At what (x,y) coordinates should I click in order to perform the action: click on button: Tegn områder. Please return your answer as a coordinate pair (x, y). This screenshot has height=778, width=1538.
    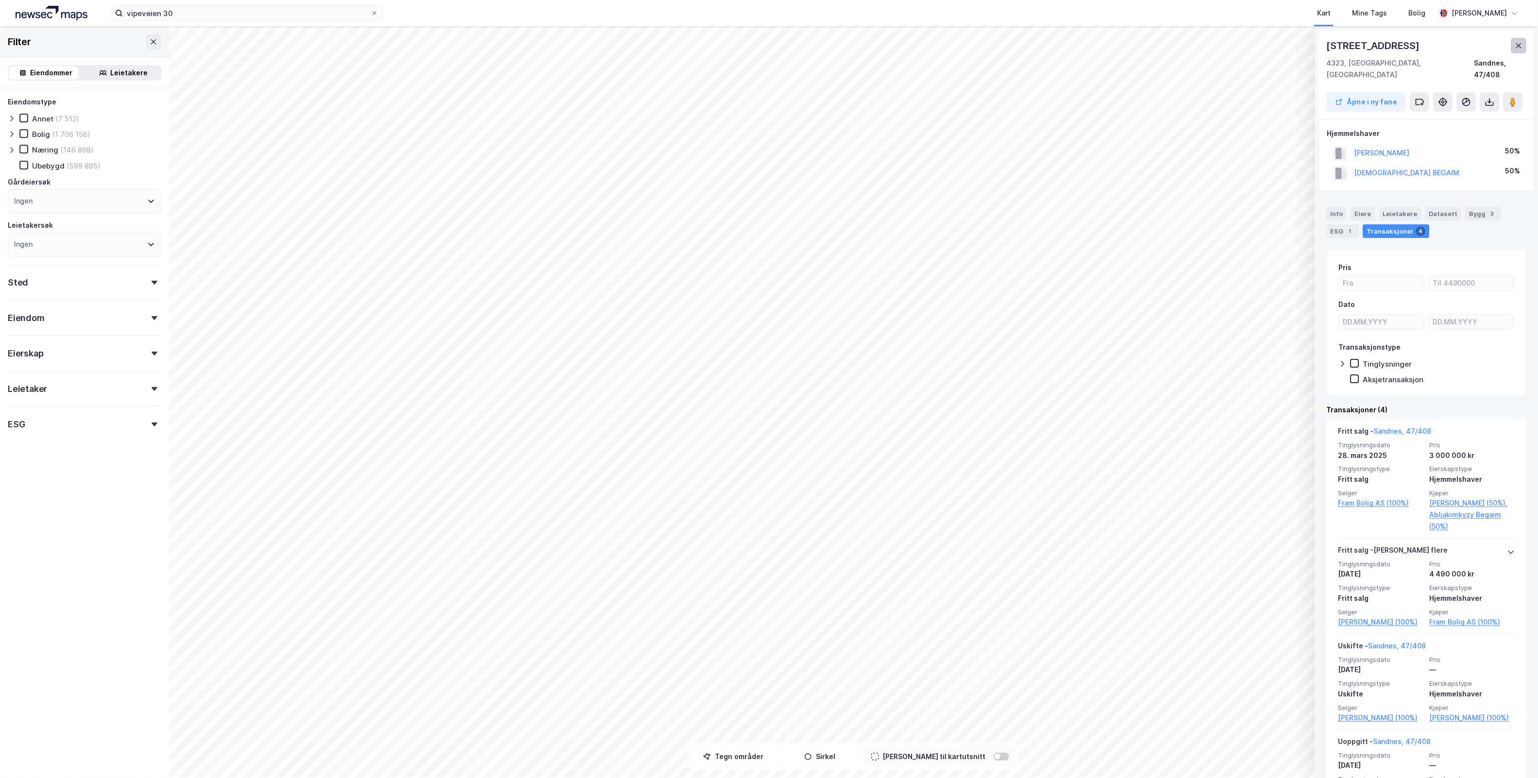
    Looking at the image, I should click on (734, 757).